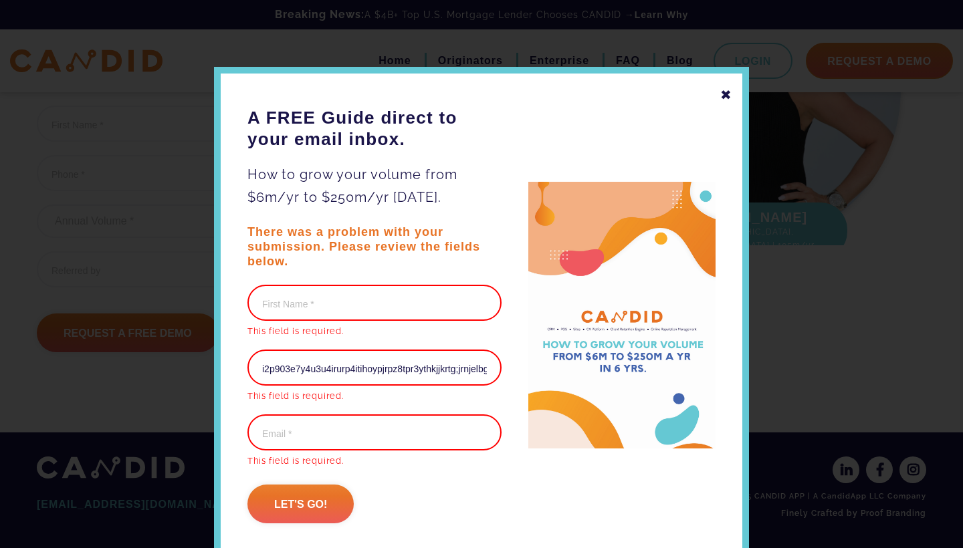 This screenshot has width=963, height=548. Describe the element at coordinates (374, 247) in the screenshot. I see `h2: There was a problem with your submission. Please review the fields below.` at that location.